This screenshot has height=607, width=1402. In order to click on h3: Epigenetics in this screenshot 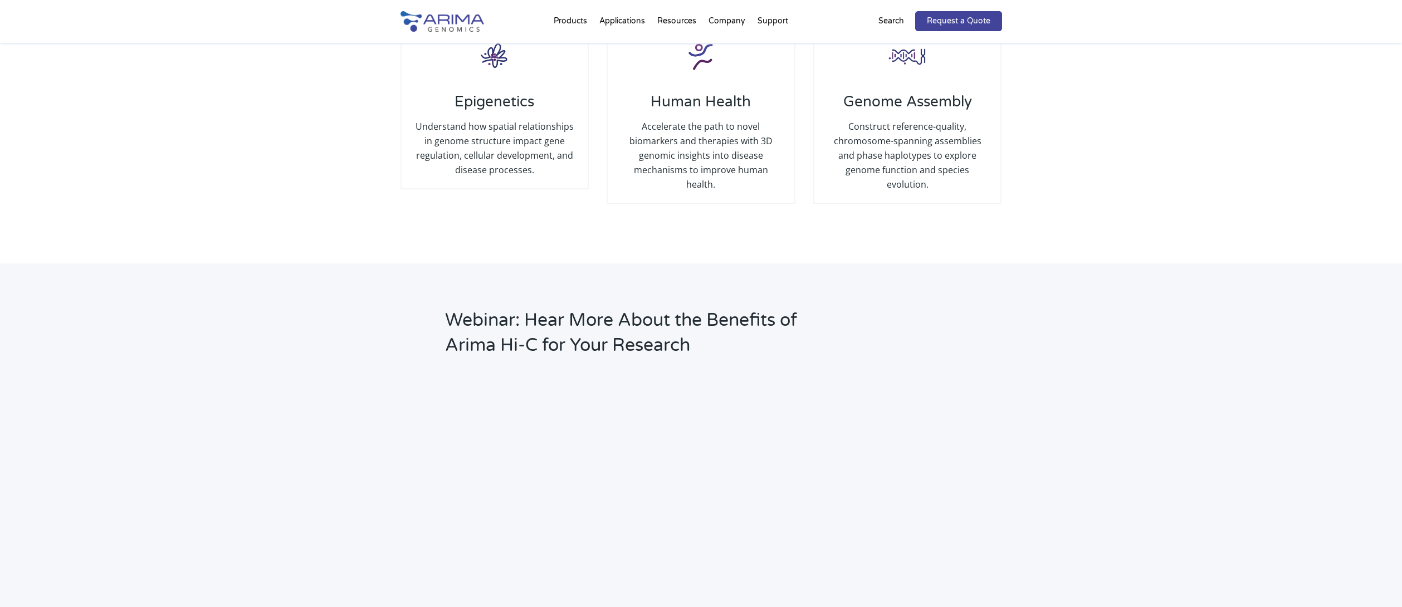, I will do `click(495, 106)`.